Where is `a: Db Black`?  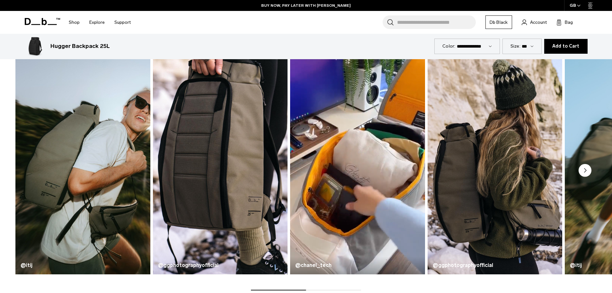 a: Db Black is located at coordinates (499, 22).